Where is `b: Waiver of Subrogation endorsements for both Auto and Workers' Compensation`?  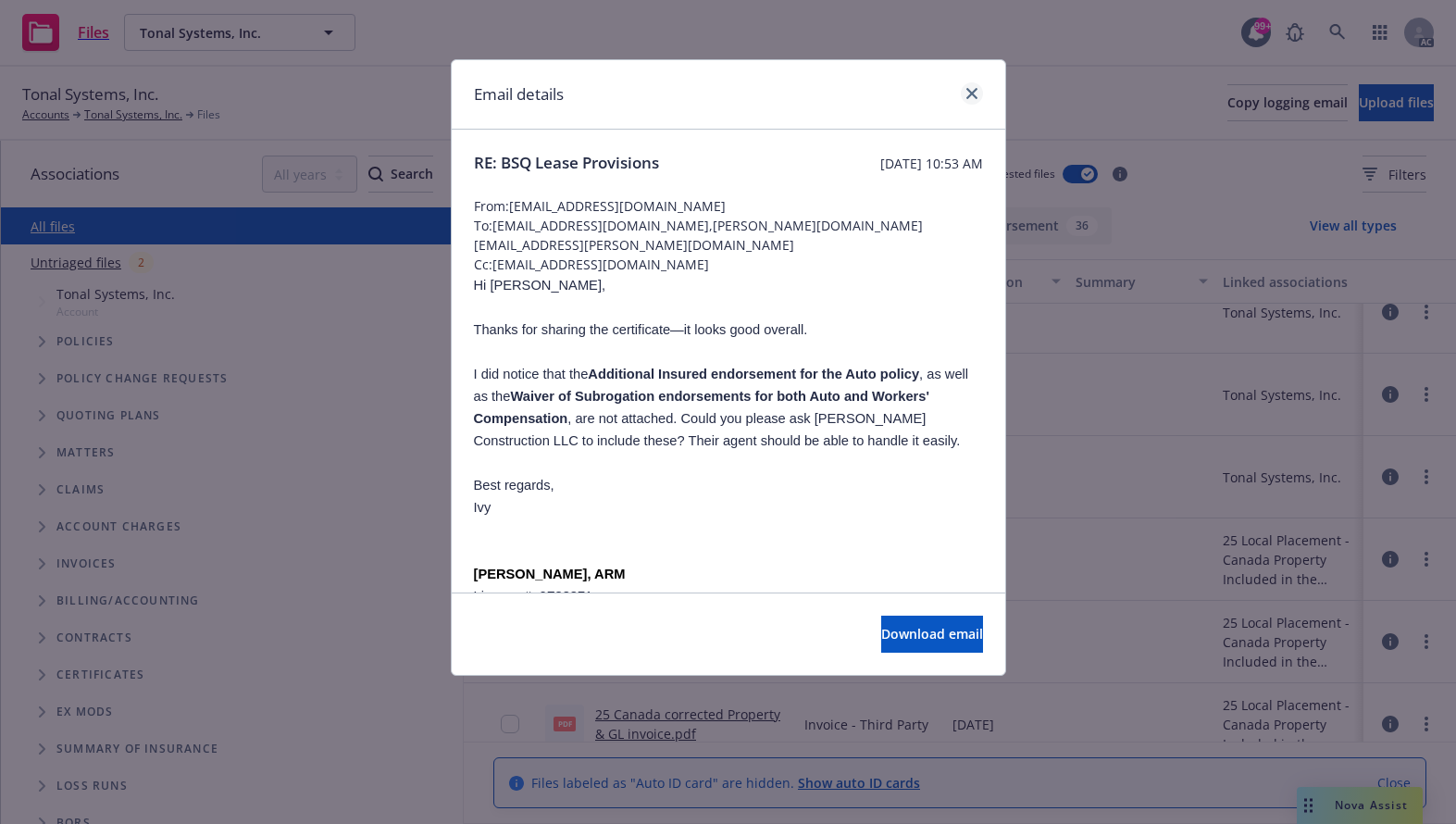
b: Waiver of Subrogation endorsements for both Auto and Workers' Compensation is located at coordinates (702, 408).